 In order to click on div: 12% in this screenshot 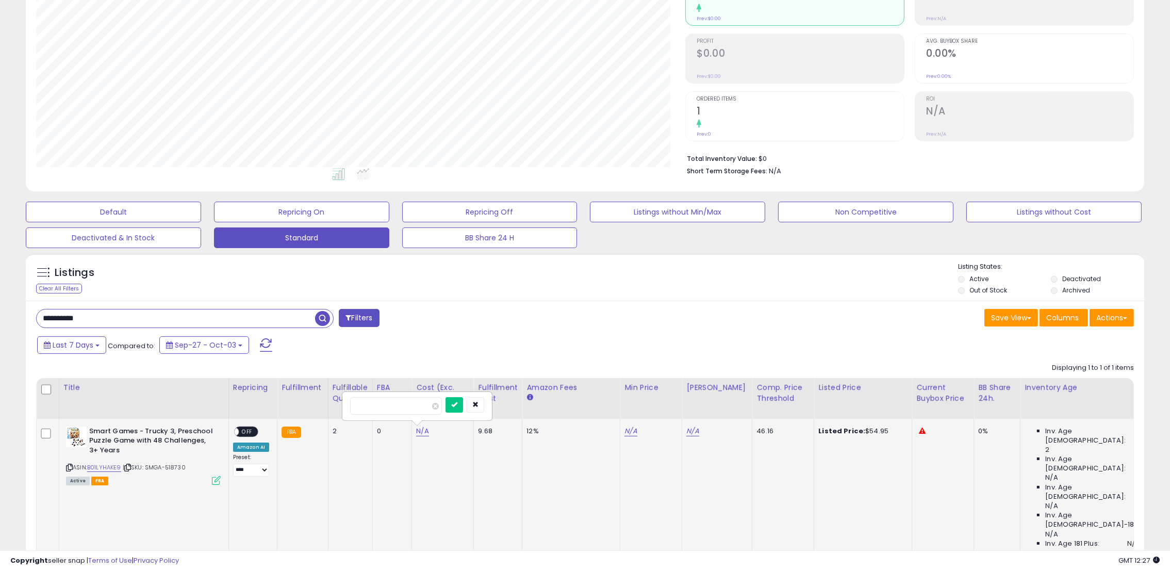, I will do `click(569, 431)`.